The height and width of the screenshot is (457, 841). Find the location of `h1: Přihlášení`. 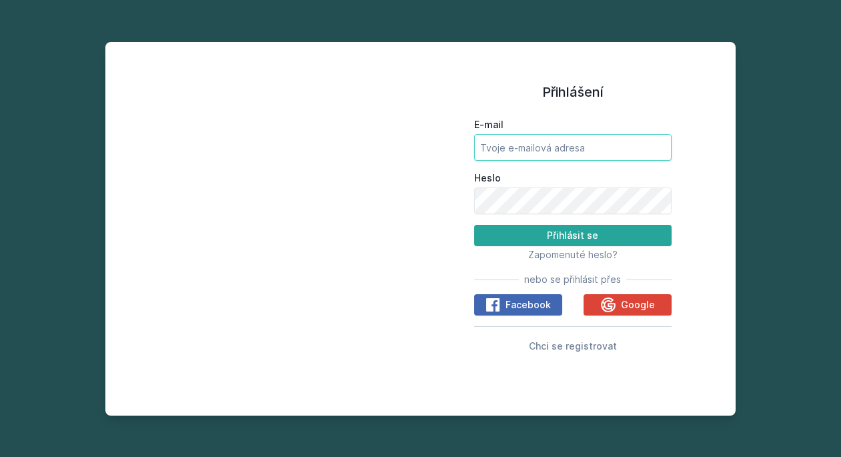

h1: Přihlášení is located at coordinates (573, 92).